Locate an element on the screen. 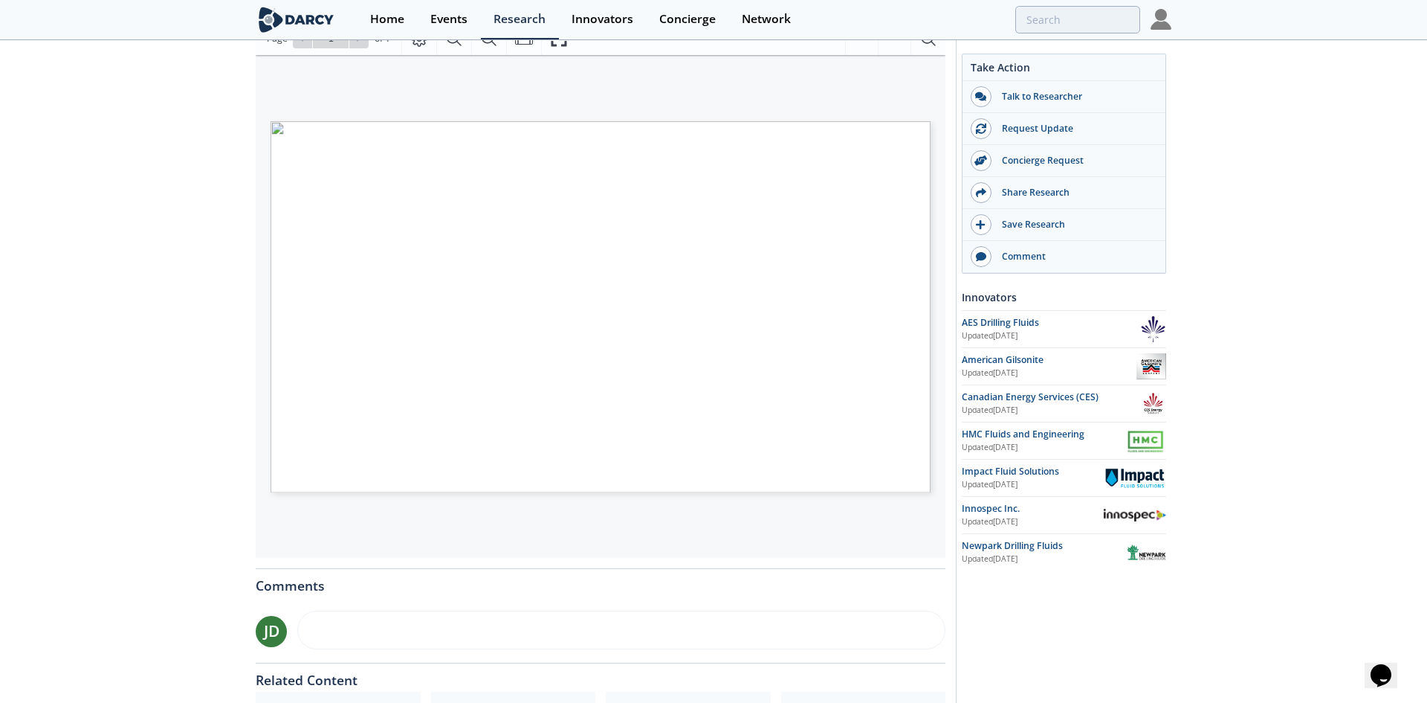 Image resolution: width=1427 pixels, height=703 pixels. div: Canadian Energy Services (CES) is located at coordinates (1051, 397).